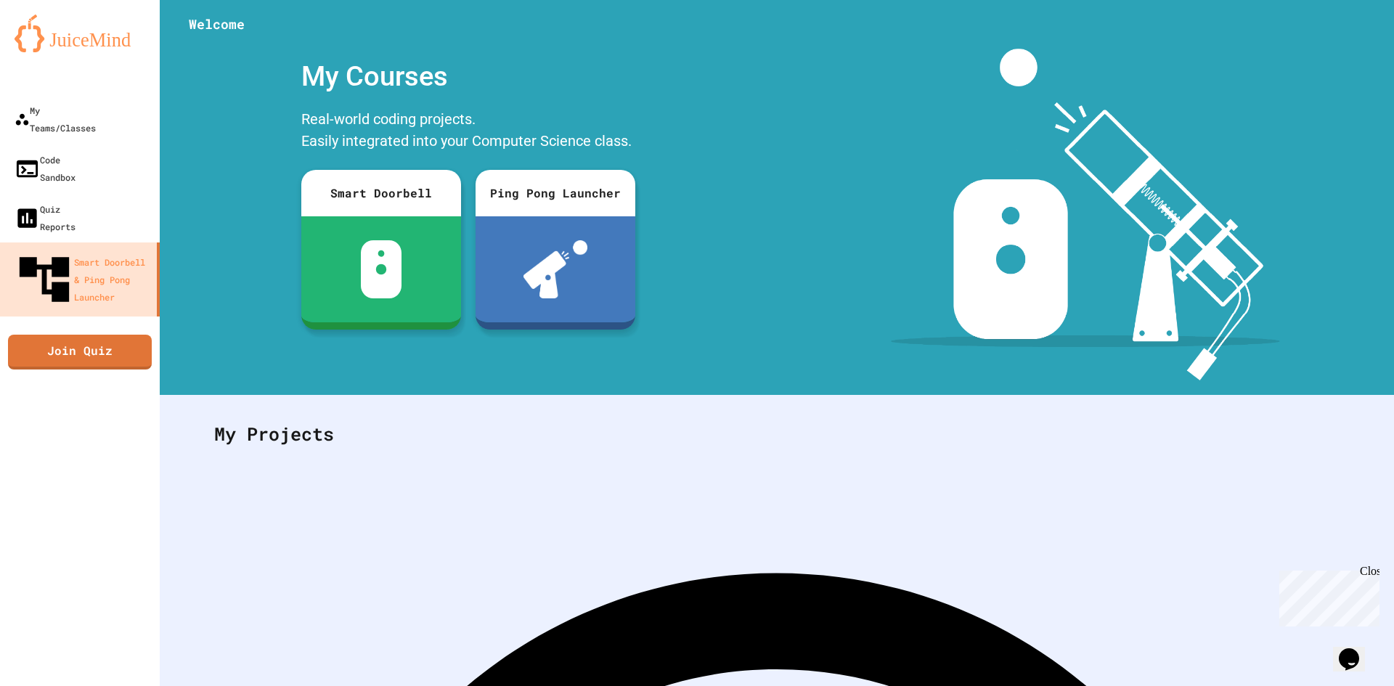 Image resolution: width=1394 pixels, height=686 pixels. What do you see at coordinates (1085, 214) in the screenshot?
I see `img: banner-image-my-projects.png` at bounding box center [1085, 214].